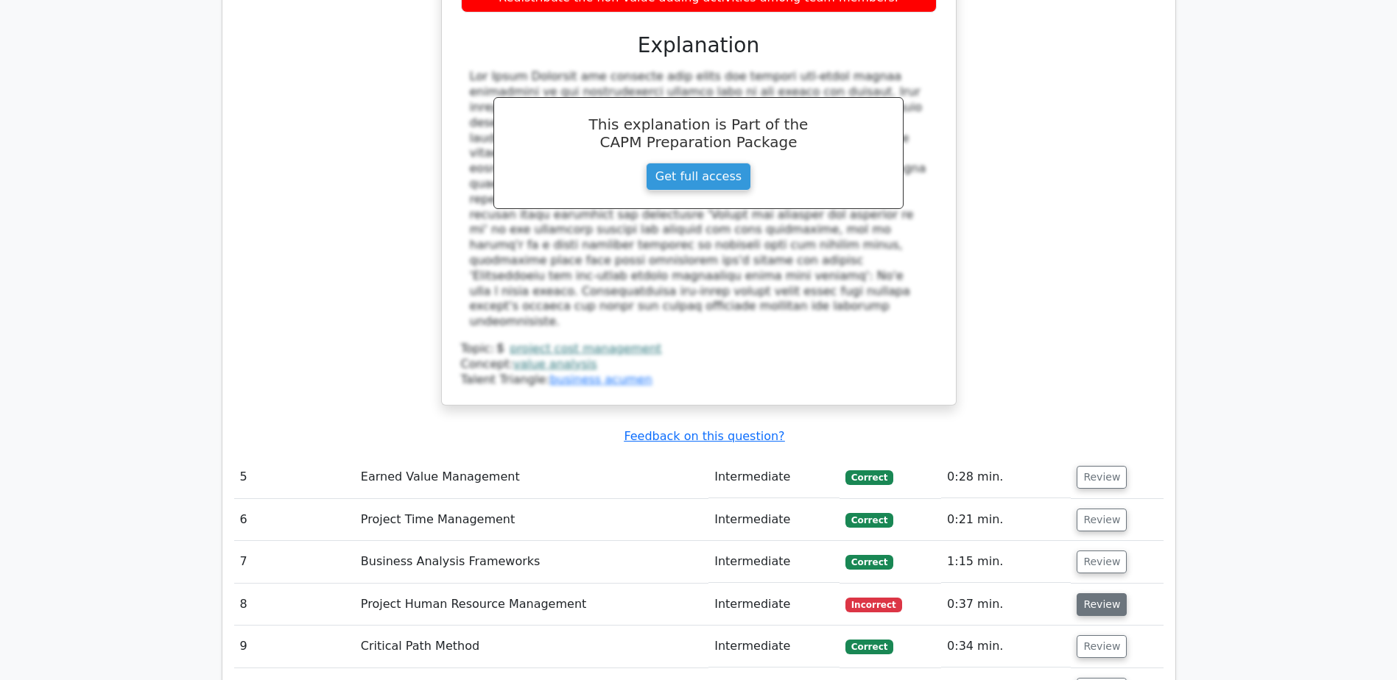 Image resolution: width=1397 pixels, height=680 pixels. What do you see at coordinates (699, 349) in the screenshot?
I see `div: Topic:` at bounding box center [699, 349].